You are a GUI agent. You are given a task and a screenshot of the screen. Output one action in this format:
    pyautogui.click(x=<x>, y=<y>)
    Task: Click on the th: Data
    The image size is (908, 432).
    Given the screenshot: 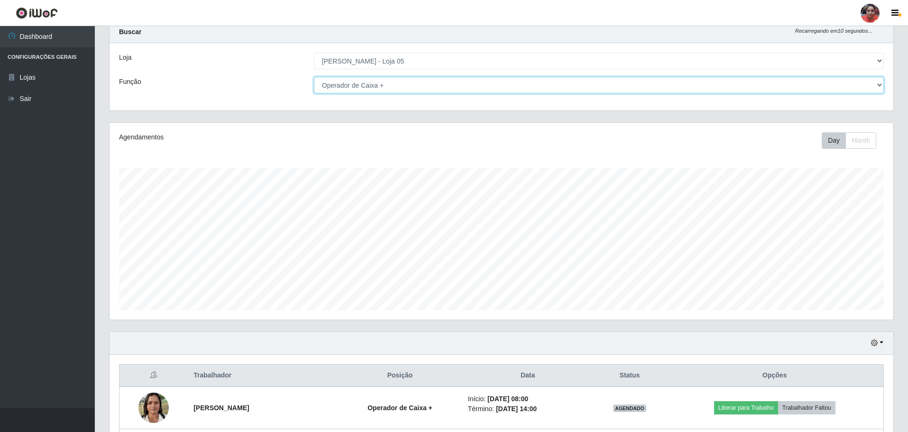 What is the action you would take?
    pyautogui.click(x=527, y=375)
    